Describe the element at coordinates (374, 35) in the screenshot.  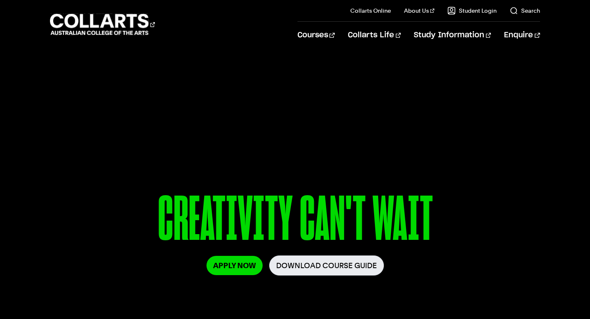
I see `a: Collarts Life` at that location.